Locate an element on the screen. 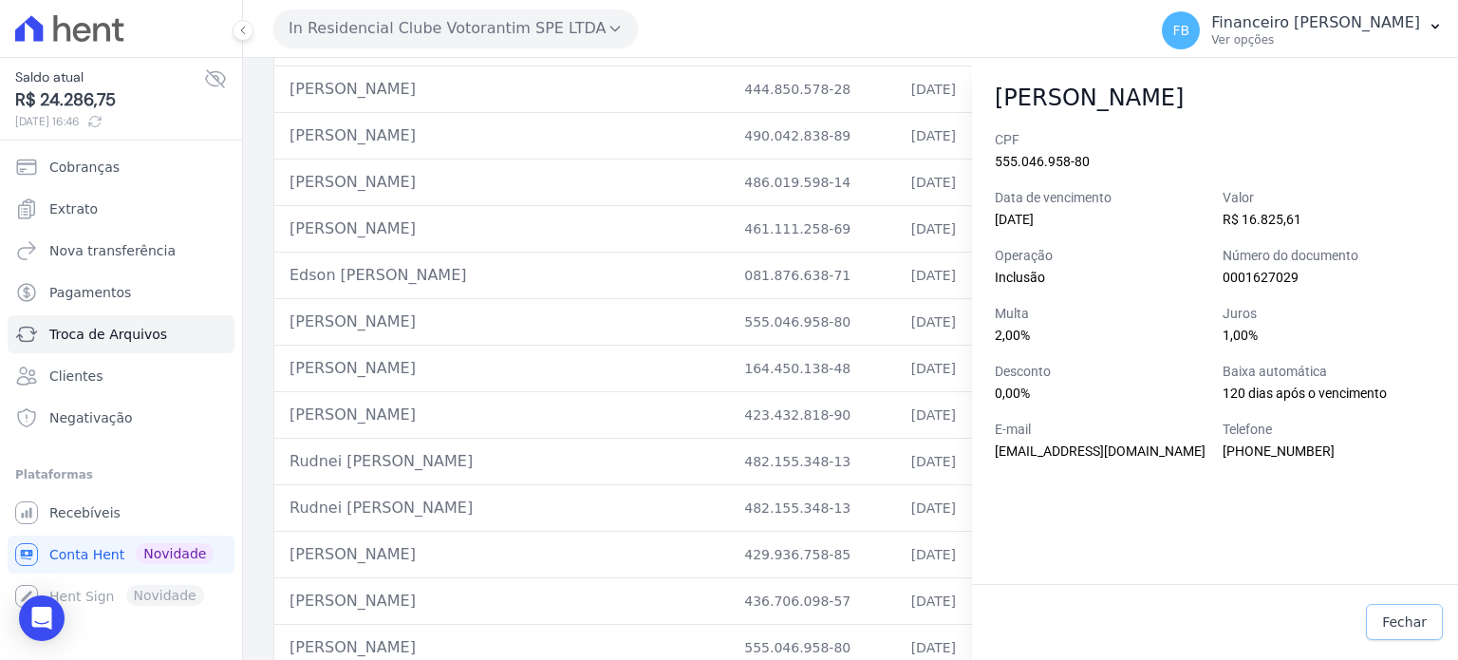  a: Conta Hent Novidade is located at coordinates (121, 554).